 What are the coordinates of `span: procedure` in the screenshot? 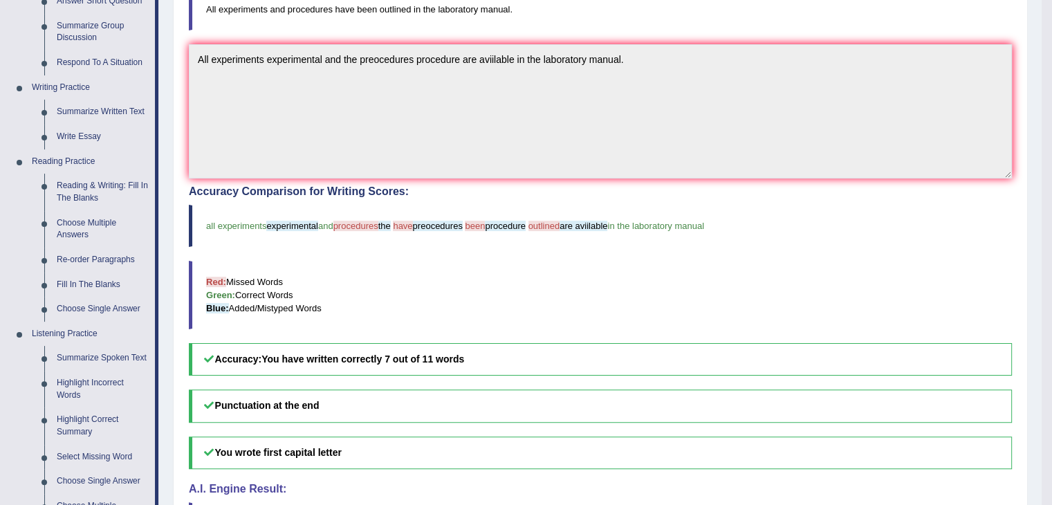 It's located at (505, 226).